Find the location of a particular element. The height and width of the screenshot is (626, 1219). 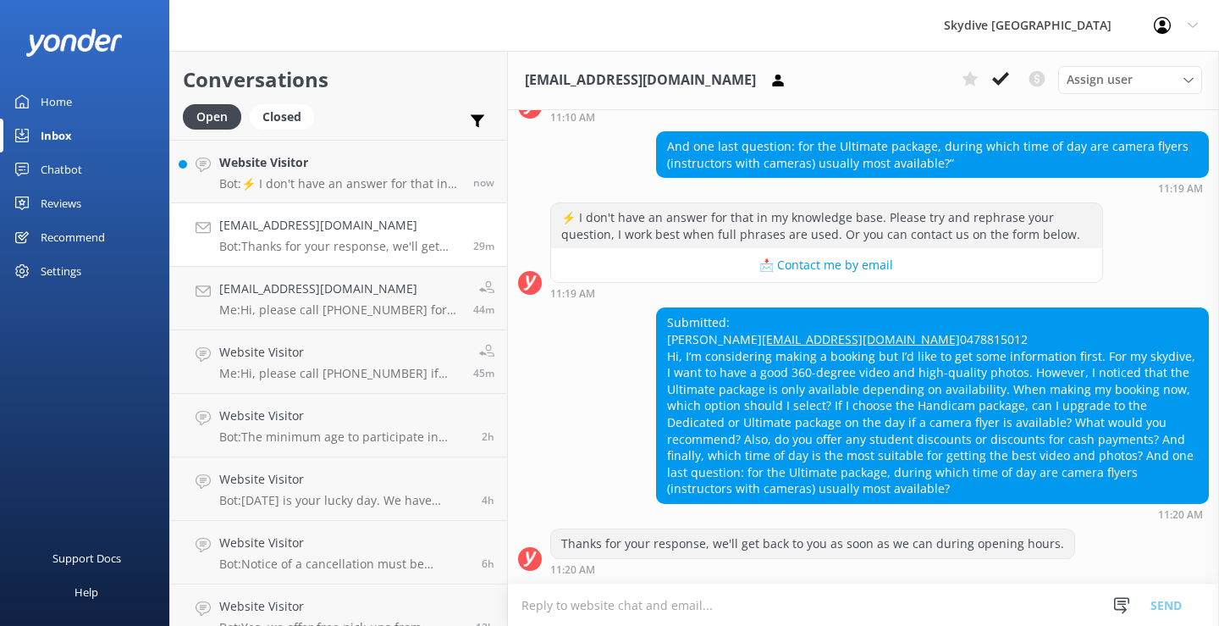

p: Bot: ⚡ I don't have an answer for that in my knowledge base. Please try and rephrase your questio... is located at coordinates (339, 184).